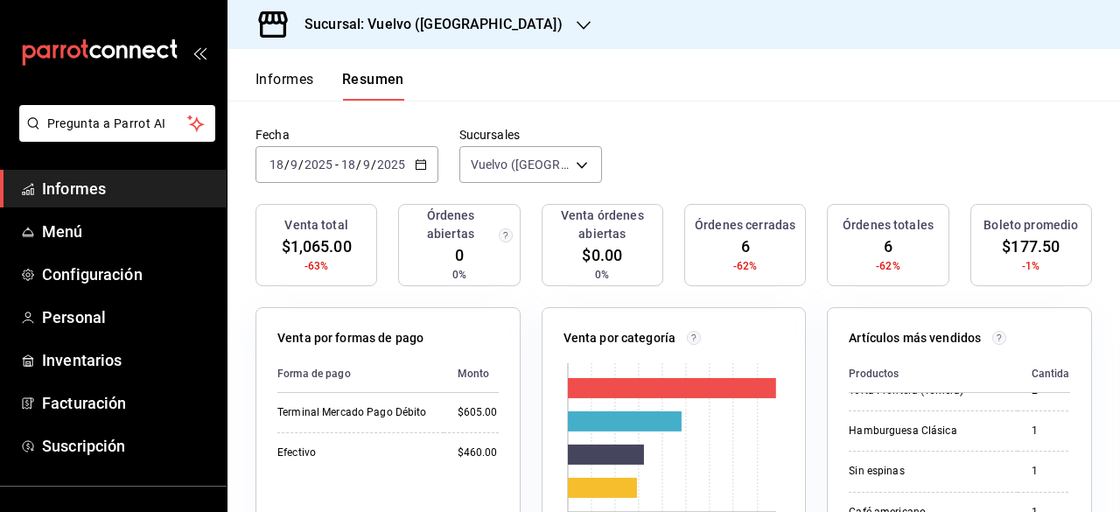  I want to click on button: Pregunta a Parrot AI, so click(117, 123).